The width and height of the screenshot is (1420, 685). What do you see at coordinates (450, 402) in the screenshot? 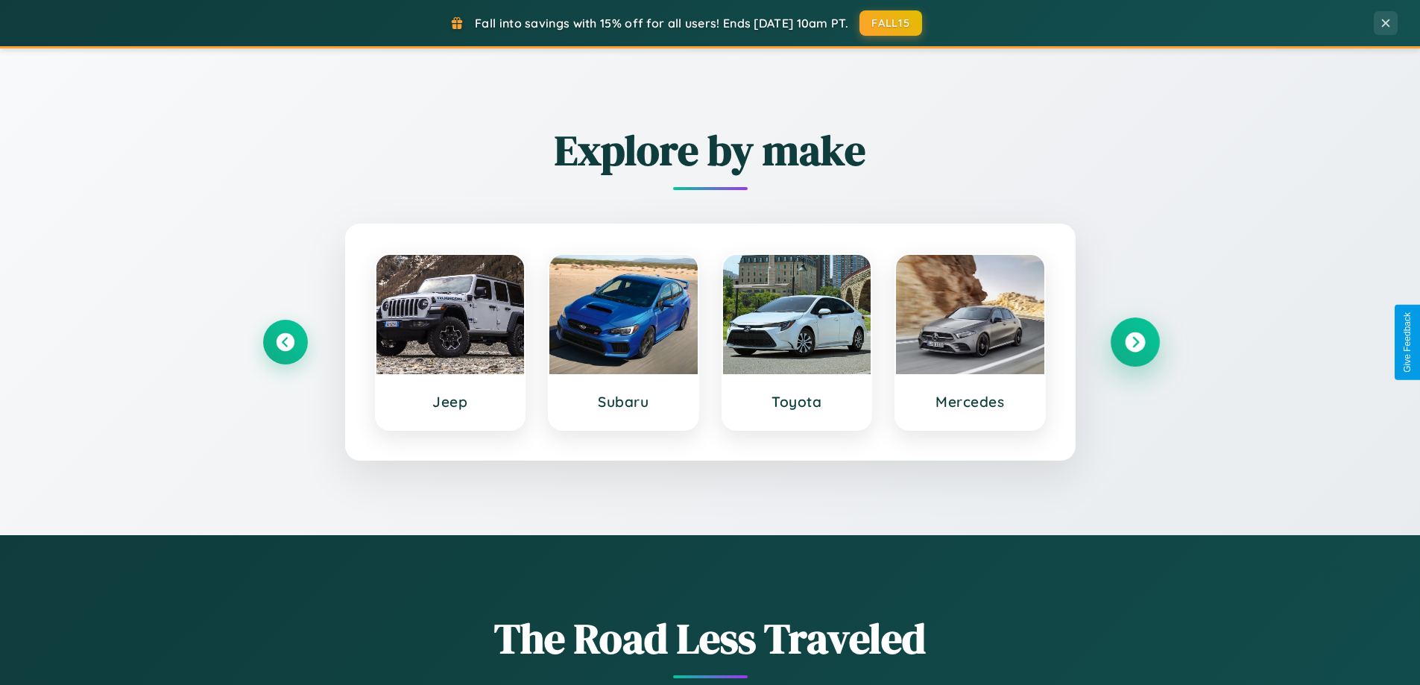
I see `h3: Jeep` at bounding box center [450, 402].